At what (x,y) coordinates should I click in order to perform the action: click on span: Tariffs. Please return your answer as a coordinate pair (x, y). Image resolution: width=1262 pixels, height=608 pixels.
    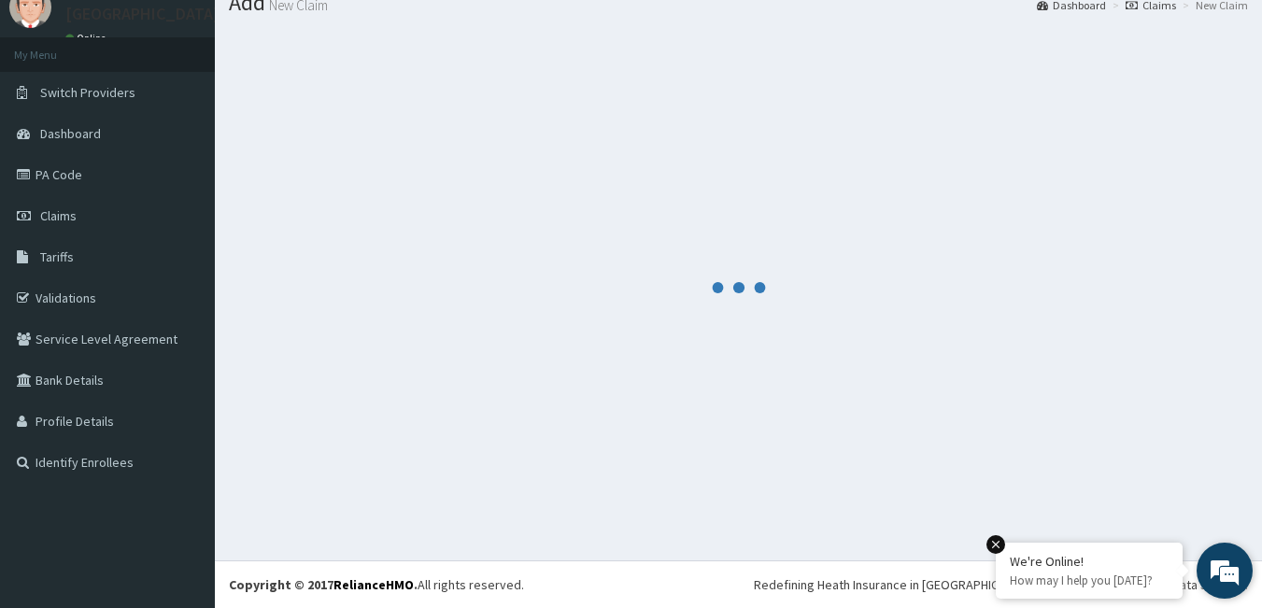
    Looking at the image, I should click on (57, 257).